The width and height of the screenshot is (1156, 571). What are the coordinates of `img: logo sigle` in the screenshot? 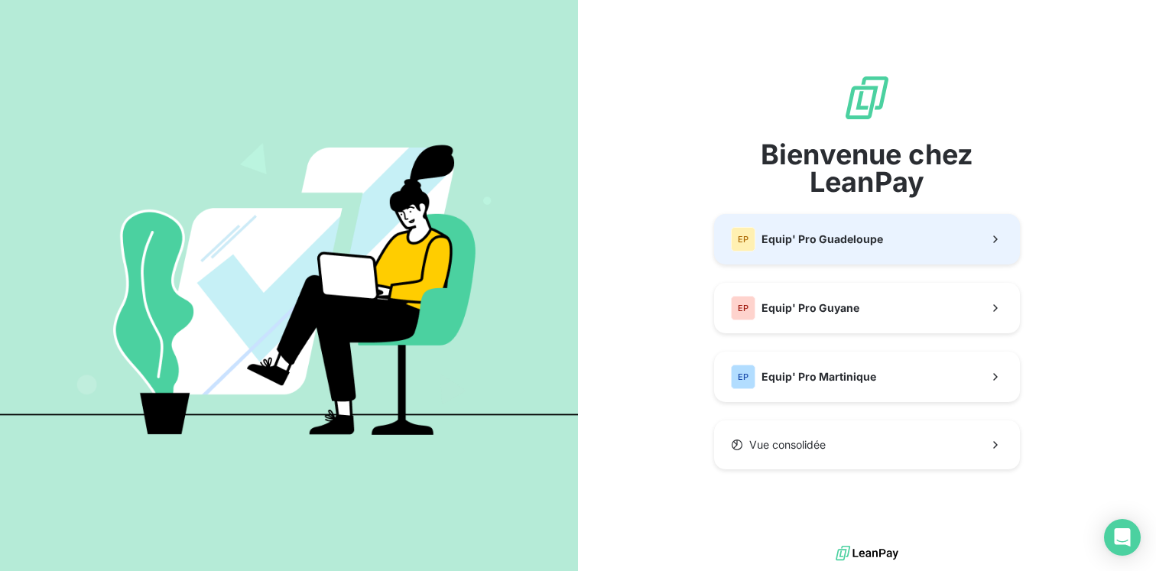 It's located at (867, 98).